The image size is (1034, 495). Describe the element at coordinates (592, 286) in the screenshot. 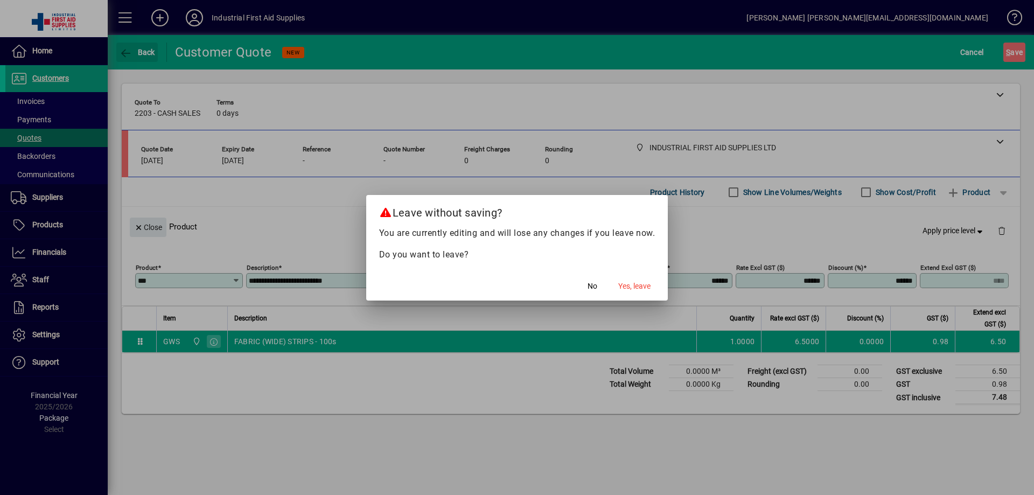

I see `span: No` at that location.